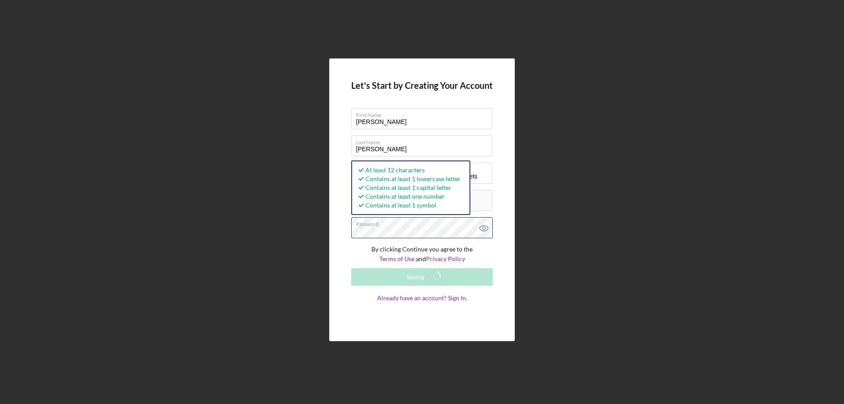  Describe the element at coordinates (416, 277) in the screenshot. I see `div: Saving` at that location.